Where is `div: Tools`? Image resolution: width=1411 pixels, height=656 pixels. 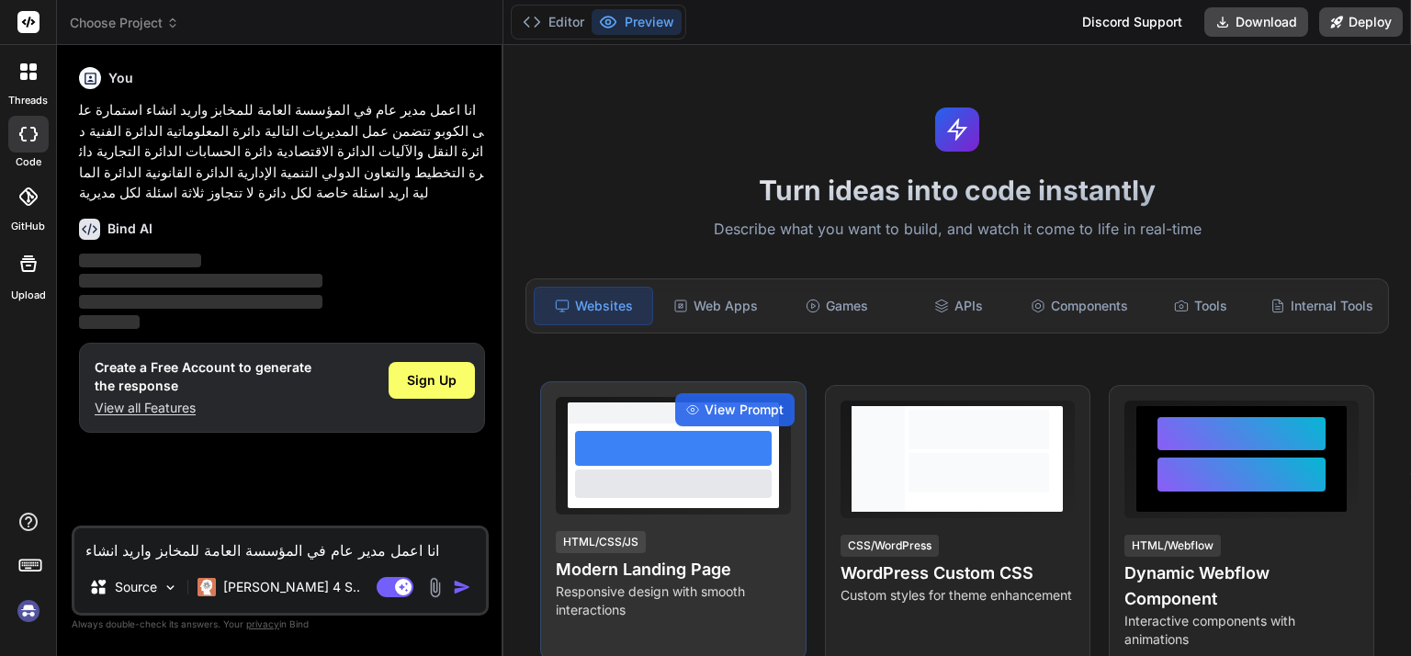
div: Tools is located at coordinates (1200, 306).